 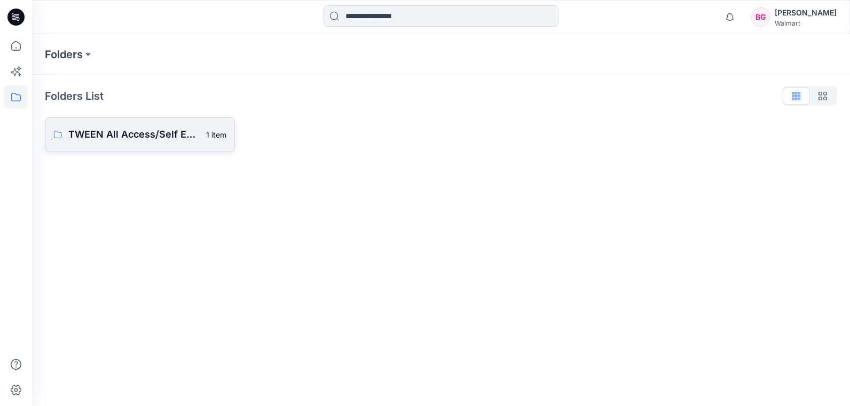 I want to click on p: Folders, so click(x=64, y=54).